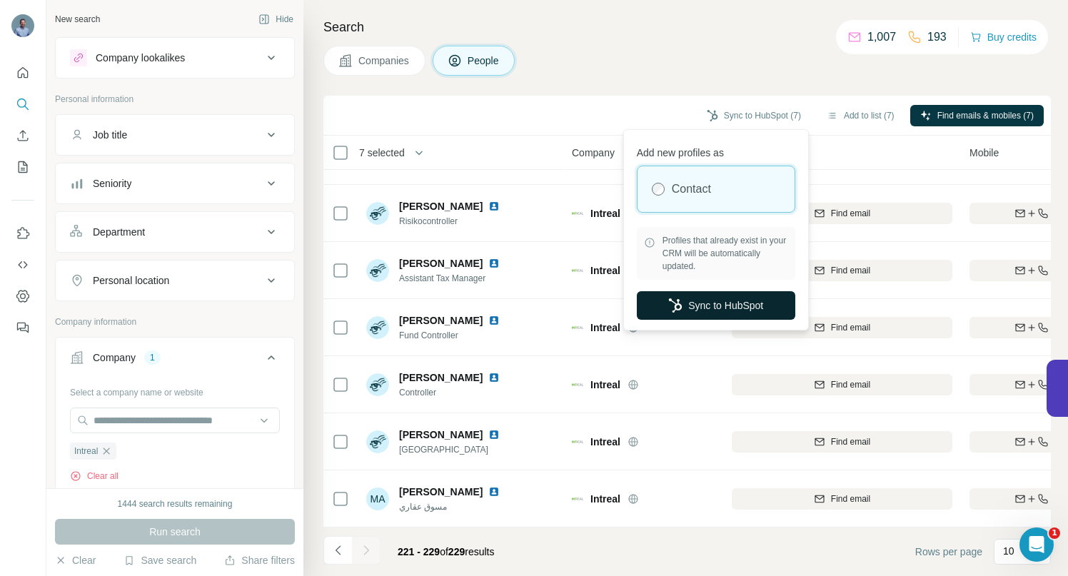 This screenshot has width=1068, height=576. Describe the element at coordinates (338, 550) in the screenshot. I see `button: Navigate to previous page` at that location.